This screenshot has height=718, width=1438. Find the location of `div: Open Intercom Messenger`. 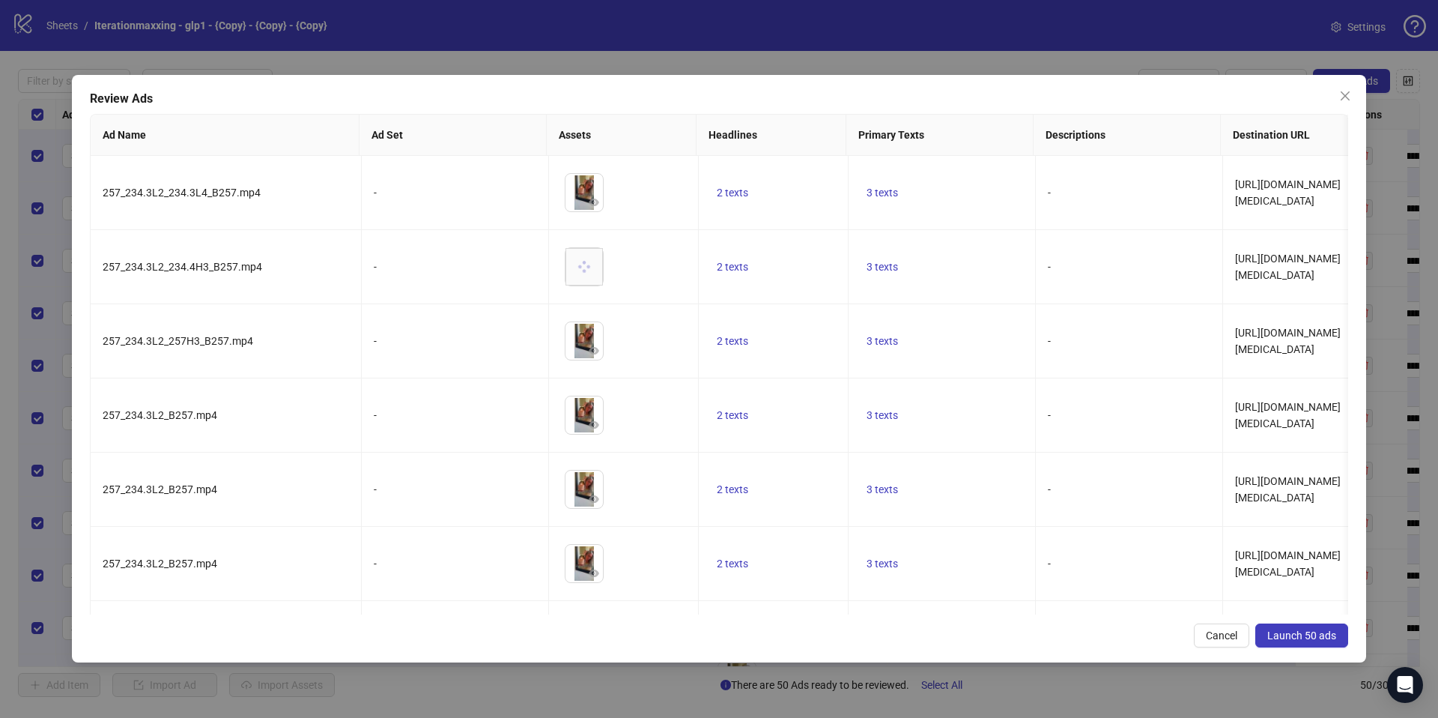

div: Open Intercom Messenger is located at coordinates (1405, 685).